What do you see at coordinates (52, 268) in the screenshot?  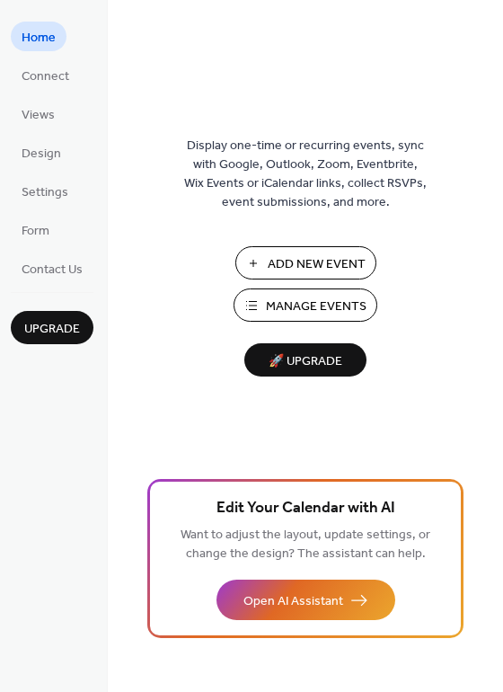 I see `a: Contact Us` at bounding box center [52, 268].